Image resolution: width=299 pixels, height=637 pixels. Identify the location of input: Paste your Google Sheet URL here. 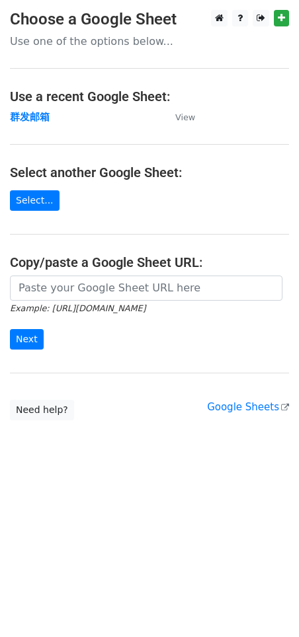
(146, 288).